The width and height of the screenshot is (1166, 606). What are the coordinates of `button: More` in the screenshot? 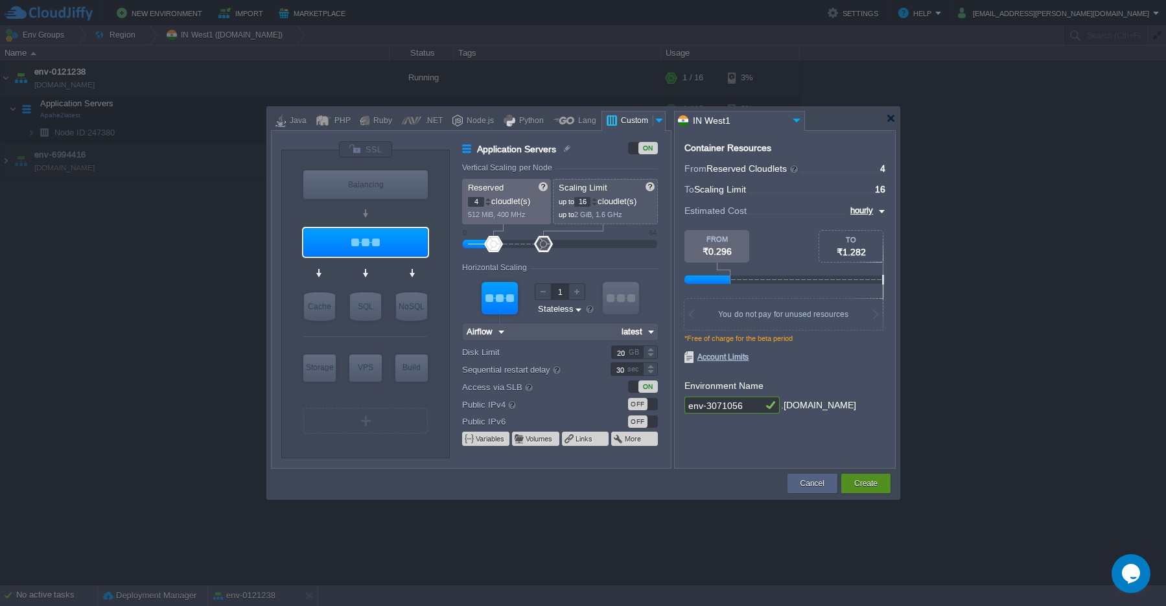 It's located at (633, 439).